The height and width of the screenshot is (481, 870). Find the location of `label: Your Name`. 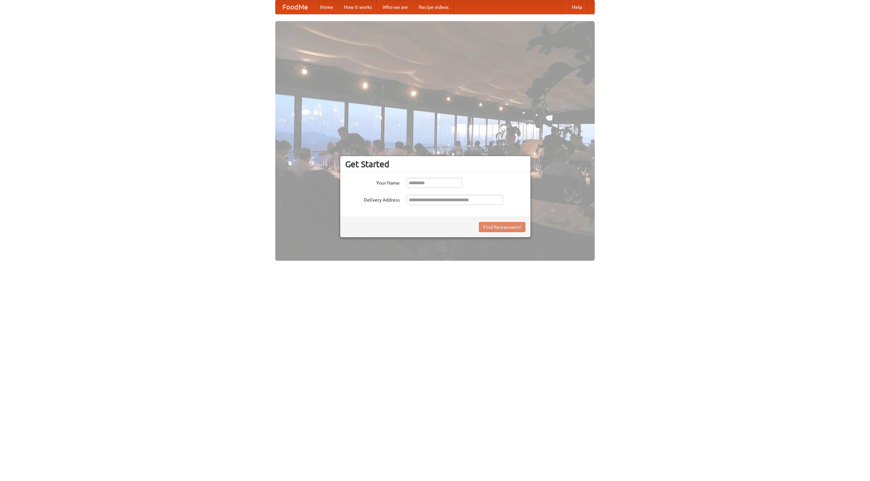

label: Your Name is located at coordinates (373, 182).